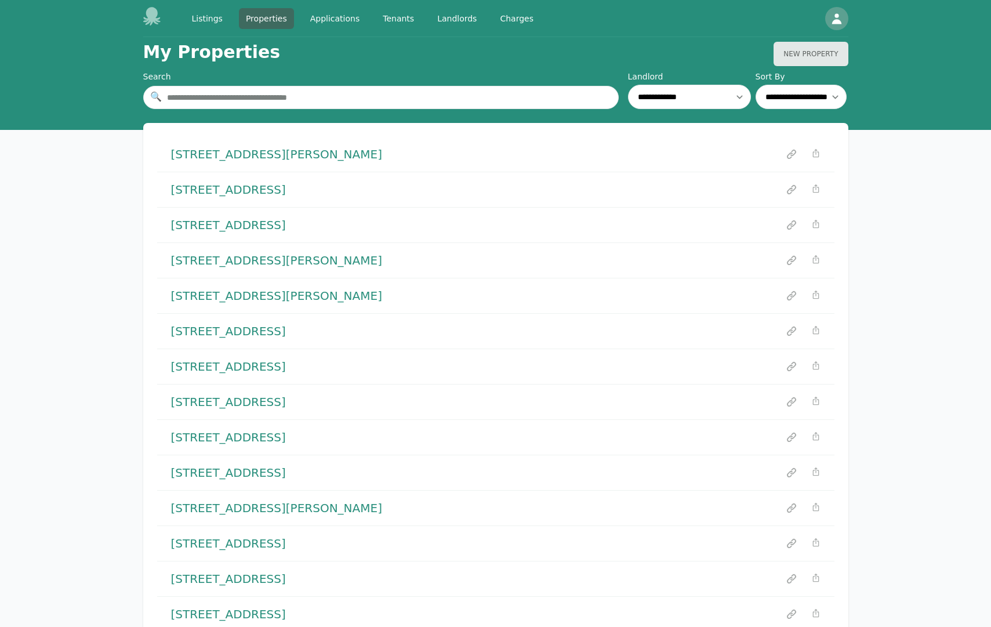 The image size is (991, 627). What do you see at coordinates (381, 77) in the screenshot?
I see `div: Search` at bounding box center [381, 77].